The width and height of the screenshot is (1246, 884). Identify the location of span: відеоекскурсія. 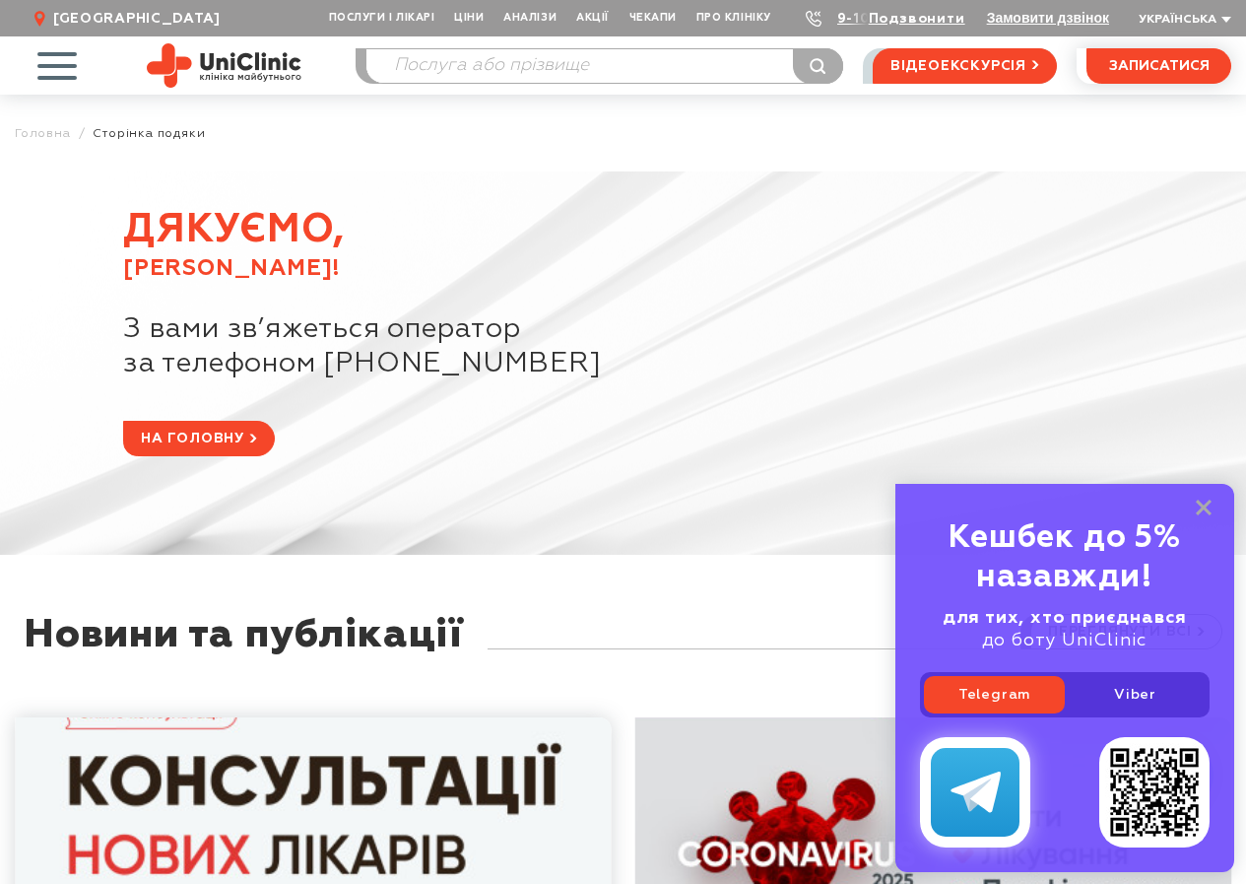
(959, 66).